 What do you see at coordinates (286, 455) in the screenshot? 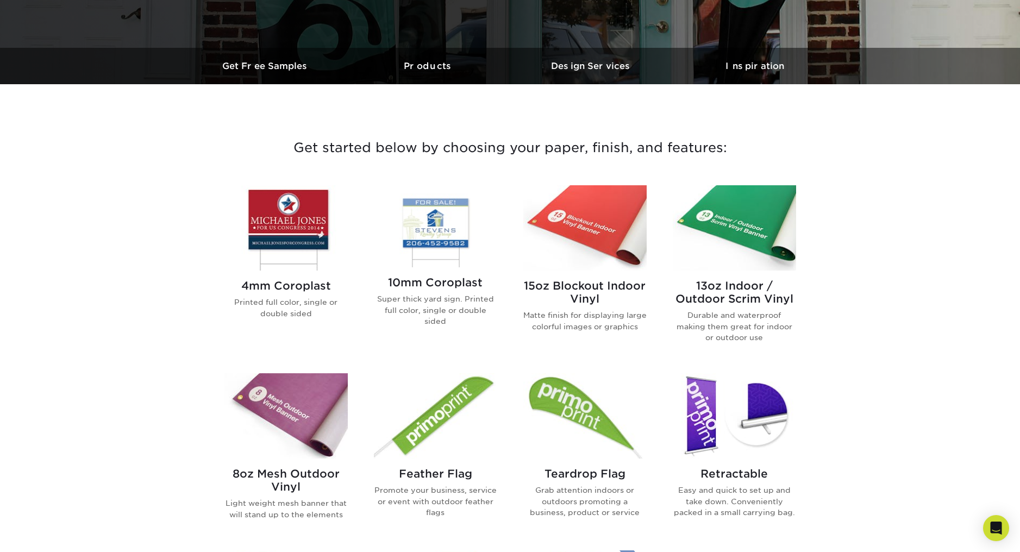
I see `a: 8oz Mesh Outdoor Vinyl Banners 8oz Mesh Outdoor Vinyl Light weight mesh banner that will stand up...` at bounding box center [286, 455].